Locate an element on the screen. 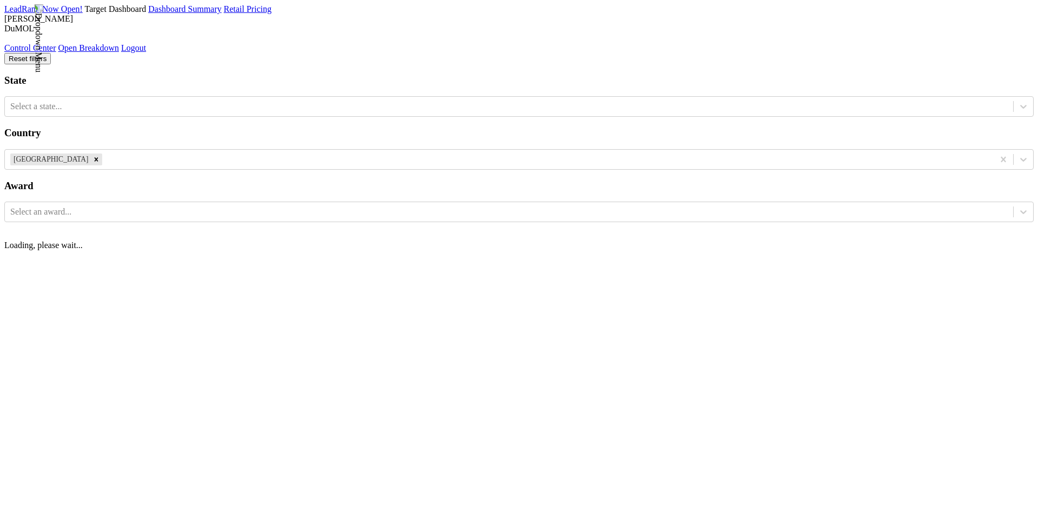 The image size is (1038, 514). h3: State is located at coordinates (519, 81).